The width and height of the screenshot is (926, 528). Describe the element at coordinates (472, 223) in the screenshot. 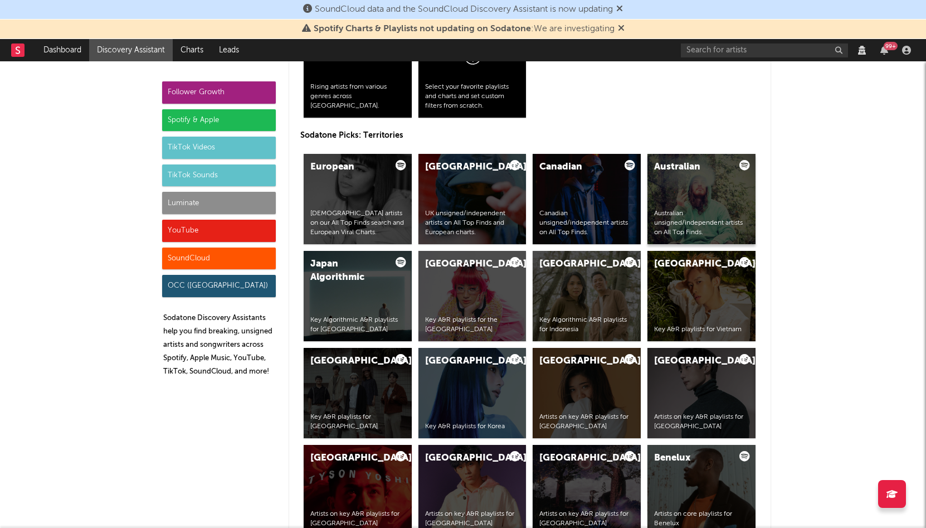

I see `div: UK unsigned/independent artists on All Top Finds and European charts.` at that location.